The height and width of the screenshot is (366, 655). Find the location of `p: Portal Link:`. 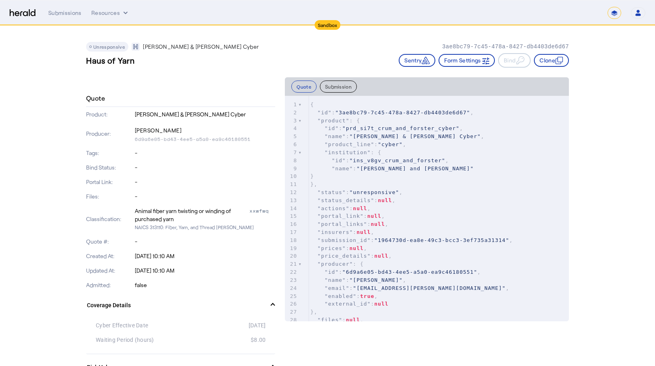

p: Portal Link: is located at coordinates (109, 182).